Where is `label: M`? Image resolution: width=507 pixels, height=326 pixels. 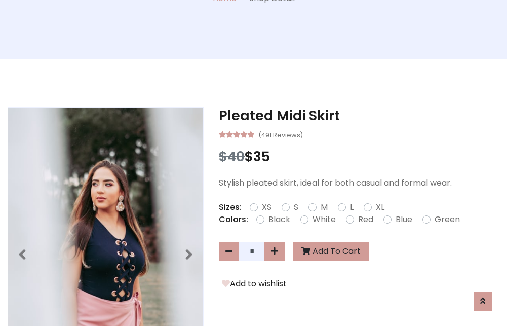
label: M is located at coordinates (324, 207).